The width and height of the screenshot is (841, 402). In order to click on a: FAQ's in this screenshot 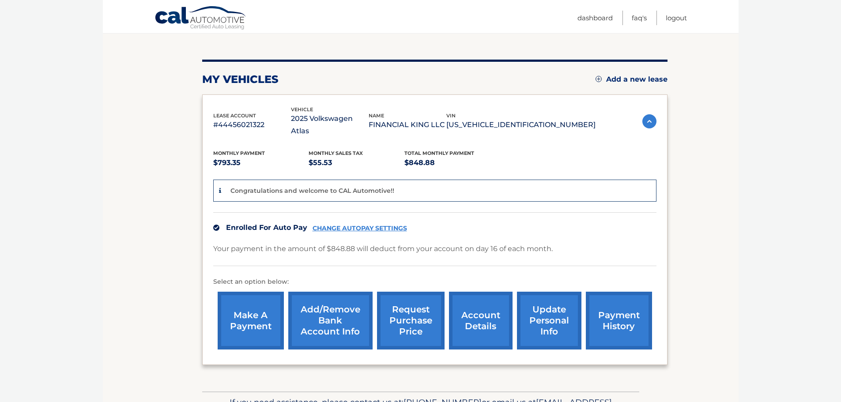, I will do `click(639, 18)`.